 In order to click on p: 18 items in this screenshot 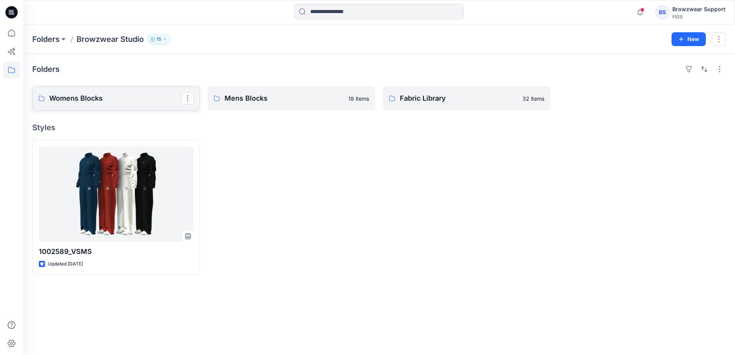, I will do `click(359, 98)`.